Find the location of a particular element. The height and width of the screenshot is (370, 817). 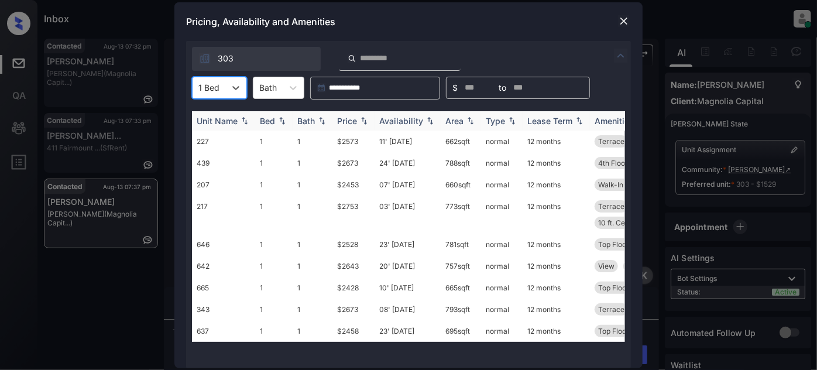

div: Availability is located at coordinates (401, 120).